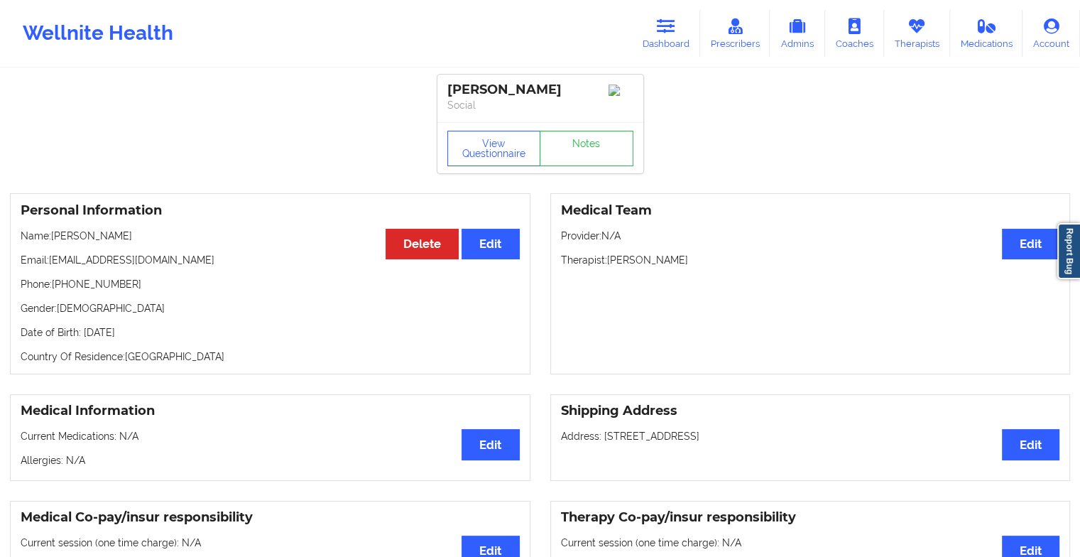 The width and height of the screenshot is (1080, 557). I want to click on a: Admins, so click(798, 33).